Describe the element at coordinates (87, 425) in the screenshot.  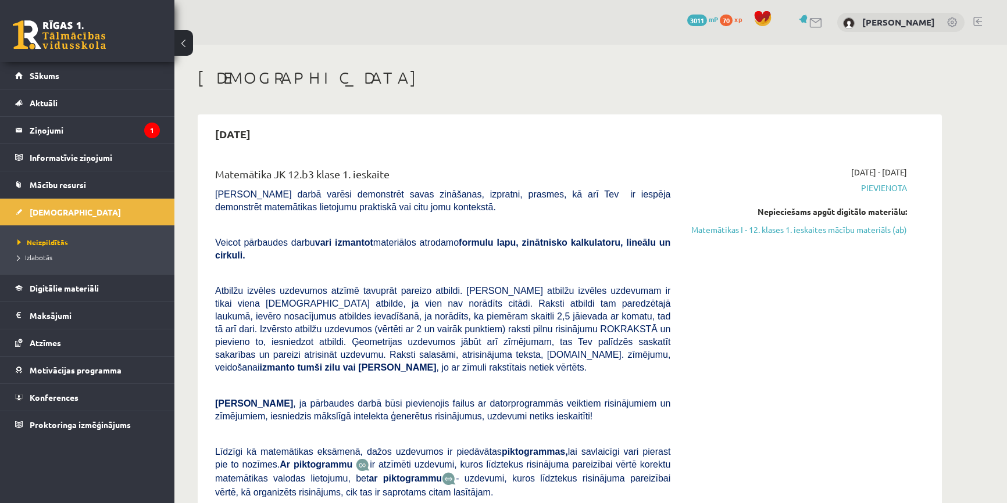
I see `a: Proktoringa izmēģinājums` at that location.